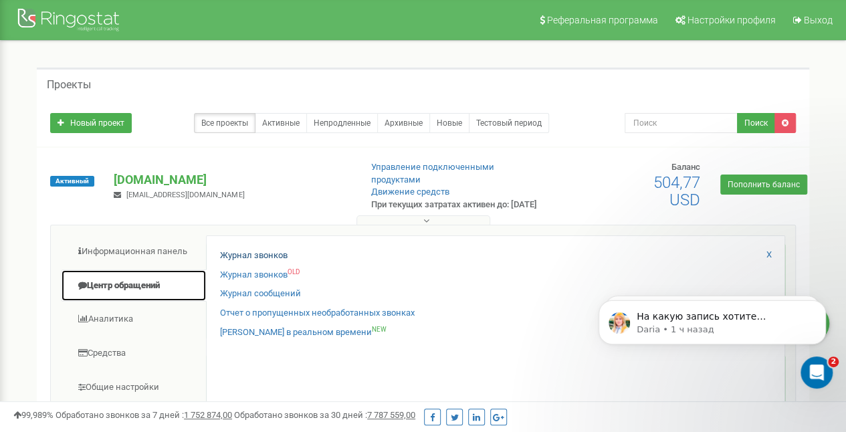 Image resolution: width=846 pixels, height=432 pixels. Describe the element at coordinates (281, 123) in the screenshot. I see `a: Активные` at that location.